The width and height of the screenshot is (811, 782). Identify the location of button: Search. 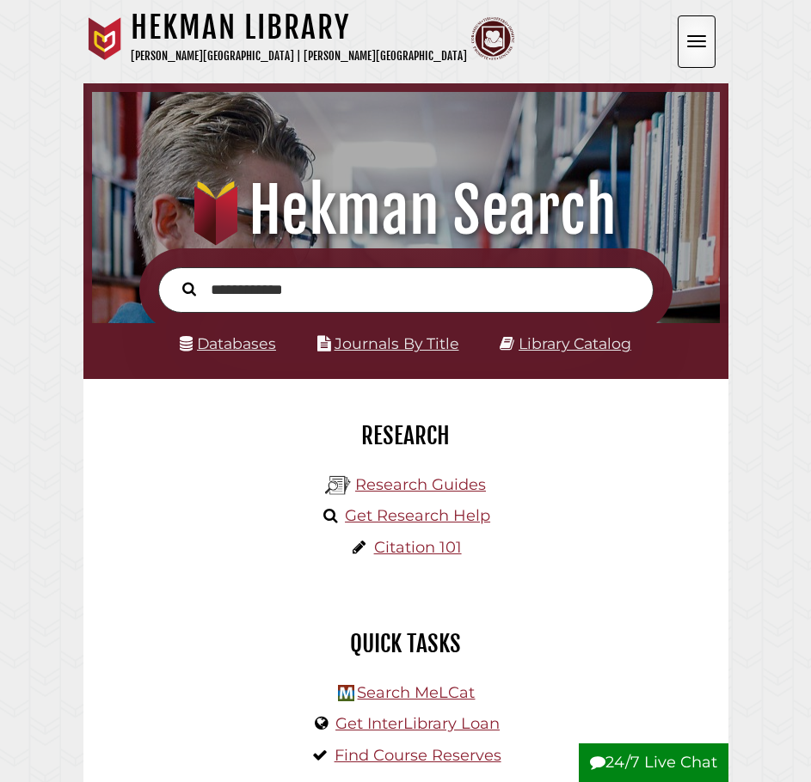
(189, 288).